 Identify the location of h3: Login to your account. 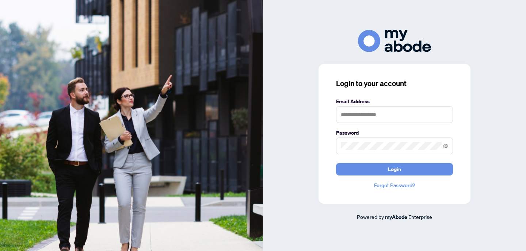
(394, 84).